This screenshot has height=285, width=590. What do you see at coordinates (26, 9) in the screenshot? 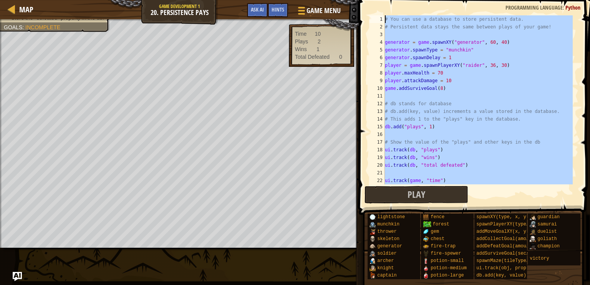
I see `span: Map` at bounding box center [26, 9].